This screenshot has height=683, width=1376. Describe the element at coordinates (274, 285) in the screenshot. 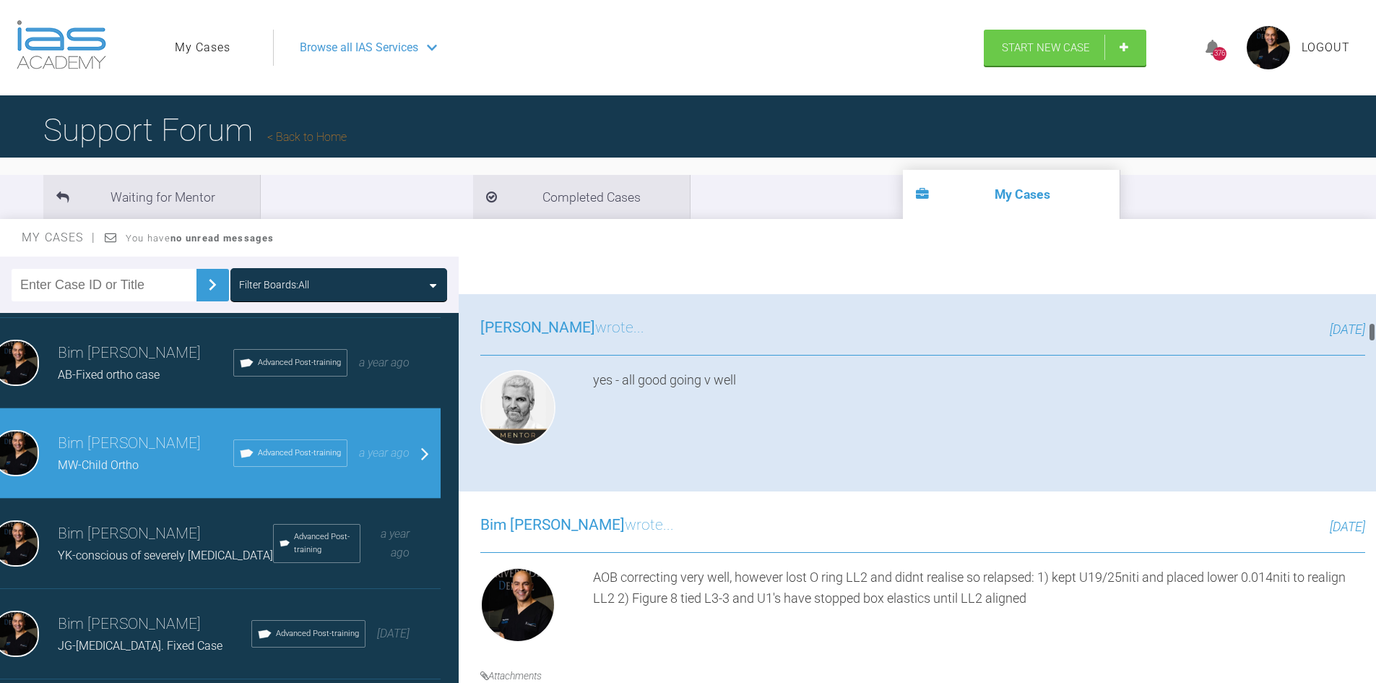

I see `div: Filter Boards: All` at that location.